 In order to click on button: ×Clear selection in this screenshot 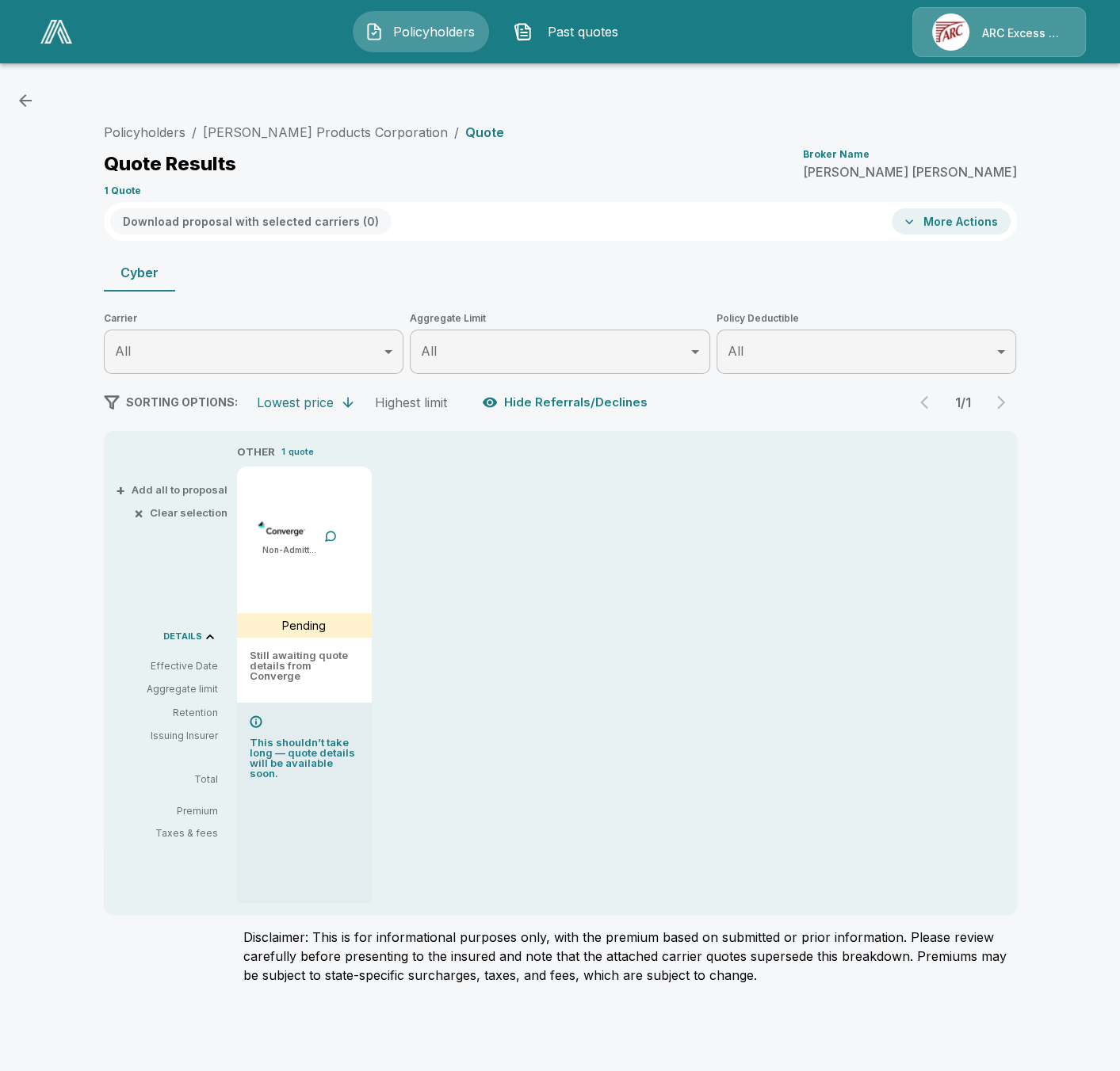, I will do `click(182, 513)`.